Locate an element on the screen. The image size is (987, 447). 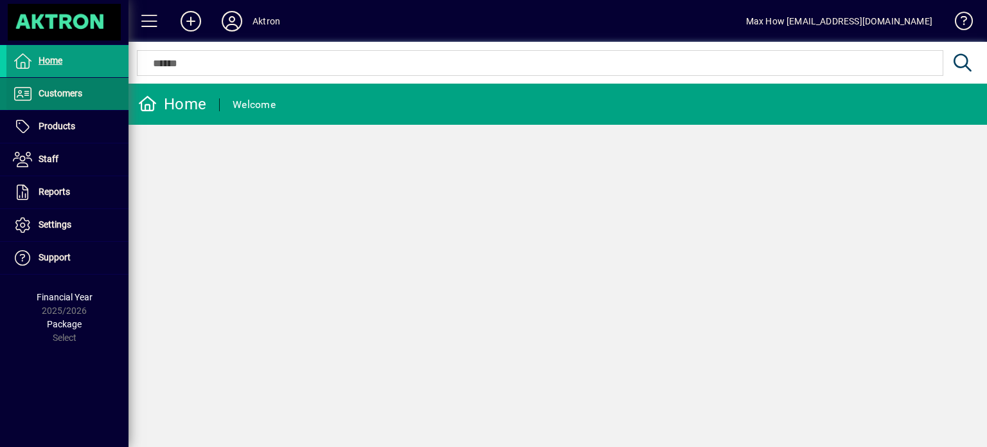
a: Customers is located at coordinates (67, 94).